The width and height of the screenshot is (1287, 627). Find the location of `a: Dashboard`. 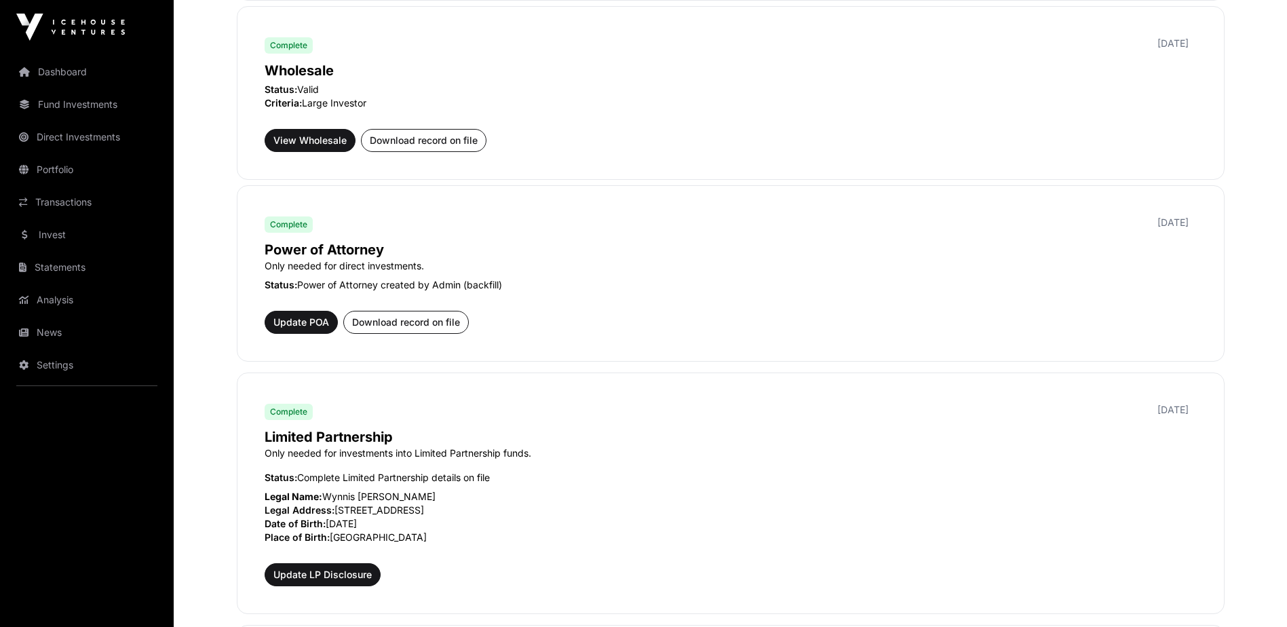

a: Dashboard is located at coordinates (87, 72).